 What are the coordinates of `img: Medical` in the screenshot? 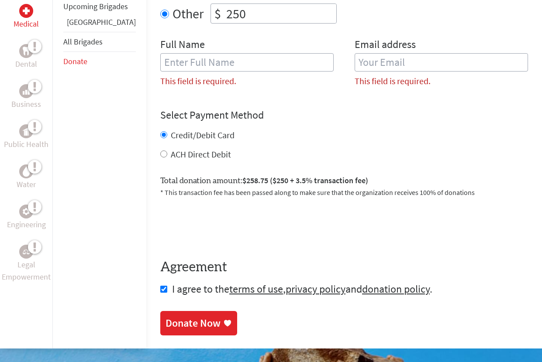 It's located at (26, 11).